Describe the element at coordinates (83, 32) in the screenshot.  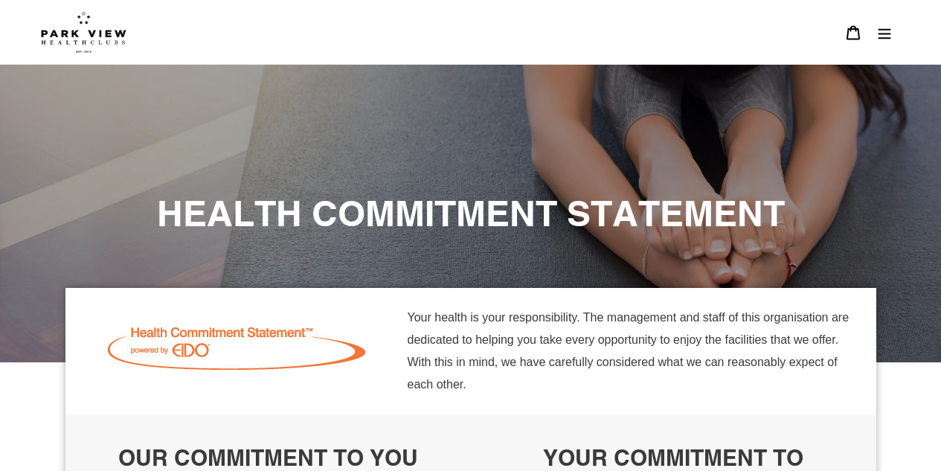
I see `img: Park view health clubs is a gym near you.` at that location.